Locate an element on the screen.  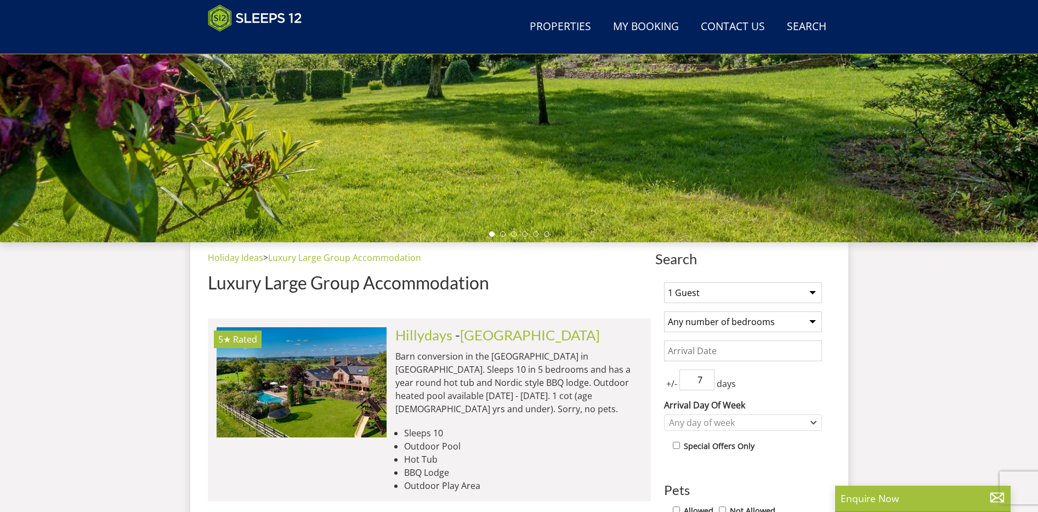
span: days is located at coordinates (726, 384).